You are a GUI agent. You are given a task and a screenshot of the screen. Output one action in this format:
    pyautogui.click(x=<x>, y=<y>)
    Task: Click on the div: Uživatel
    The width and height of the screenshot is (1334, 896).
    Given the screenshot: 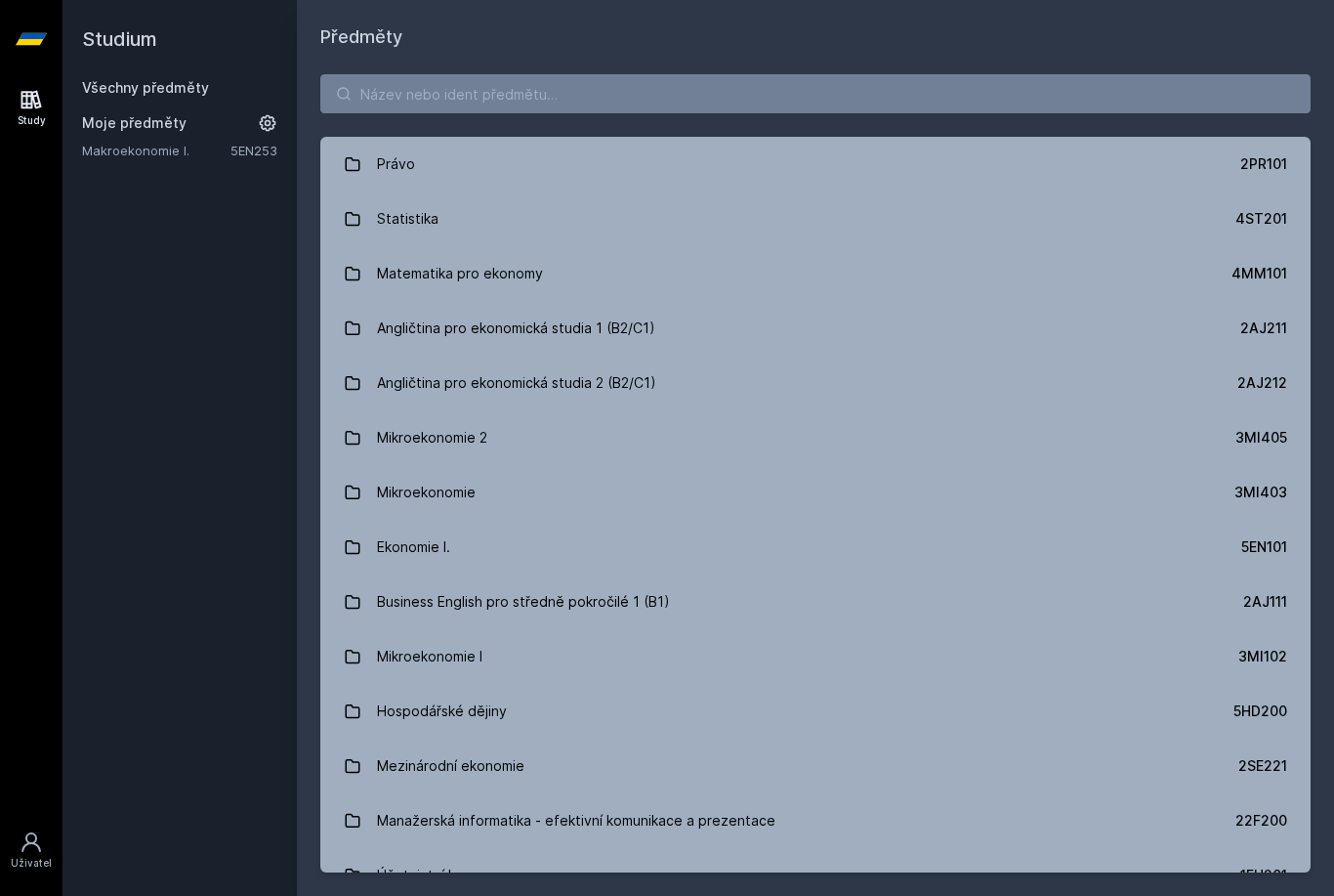 What is the action you would take?
    pyautogui.click(x=31, y=863)
    